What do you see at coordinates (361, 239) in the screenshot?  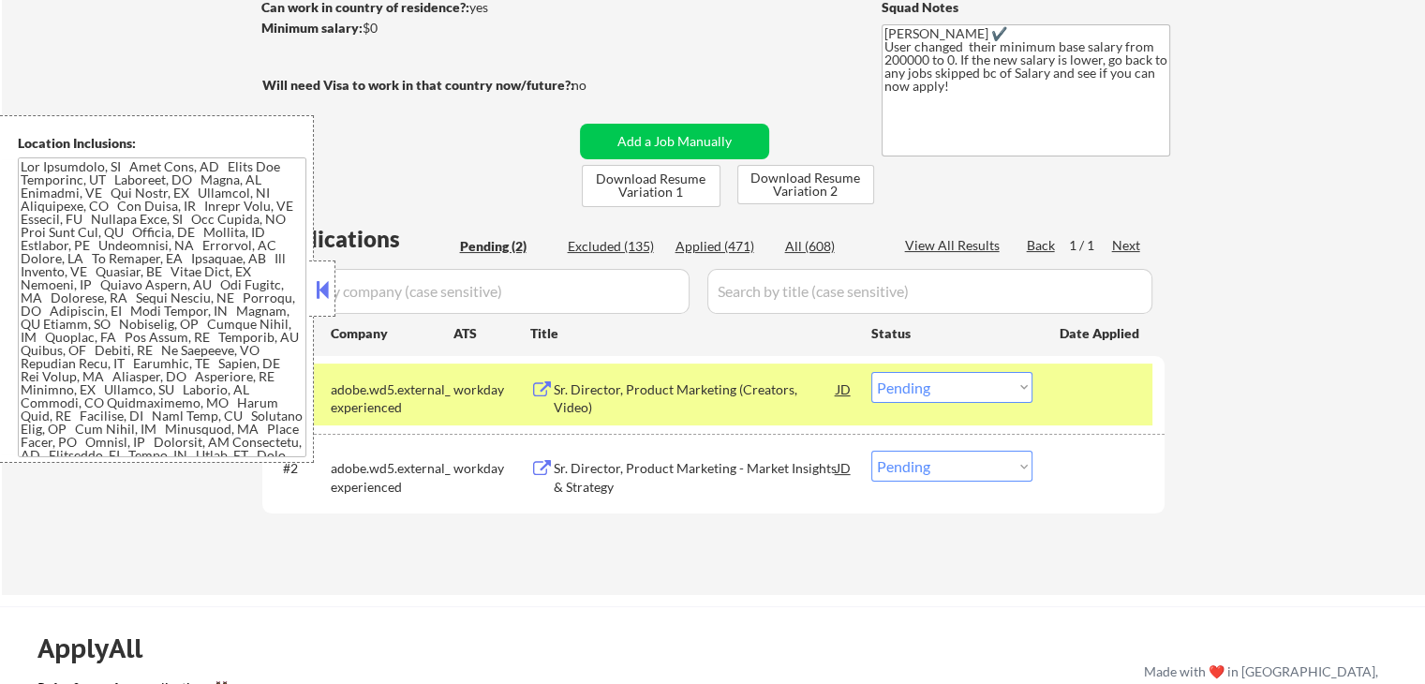 I see `div: Applications` at bounding box center [361, 239].